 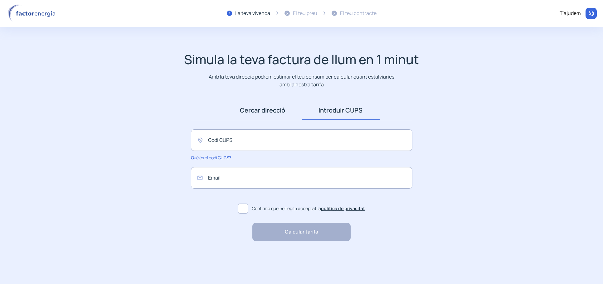 What do you see at coordinates (33, 13) in the screenshot?
I see `img: logo factor` at bounding box center [33, 13].